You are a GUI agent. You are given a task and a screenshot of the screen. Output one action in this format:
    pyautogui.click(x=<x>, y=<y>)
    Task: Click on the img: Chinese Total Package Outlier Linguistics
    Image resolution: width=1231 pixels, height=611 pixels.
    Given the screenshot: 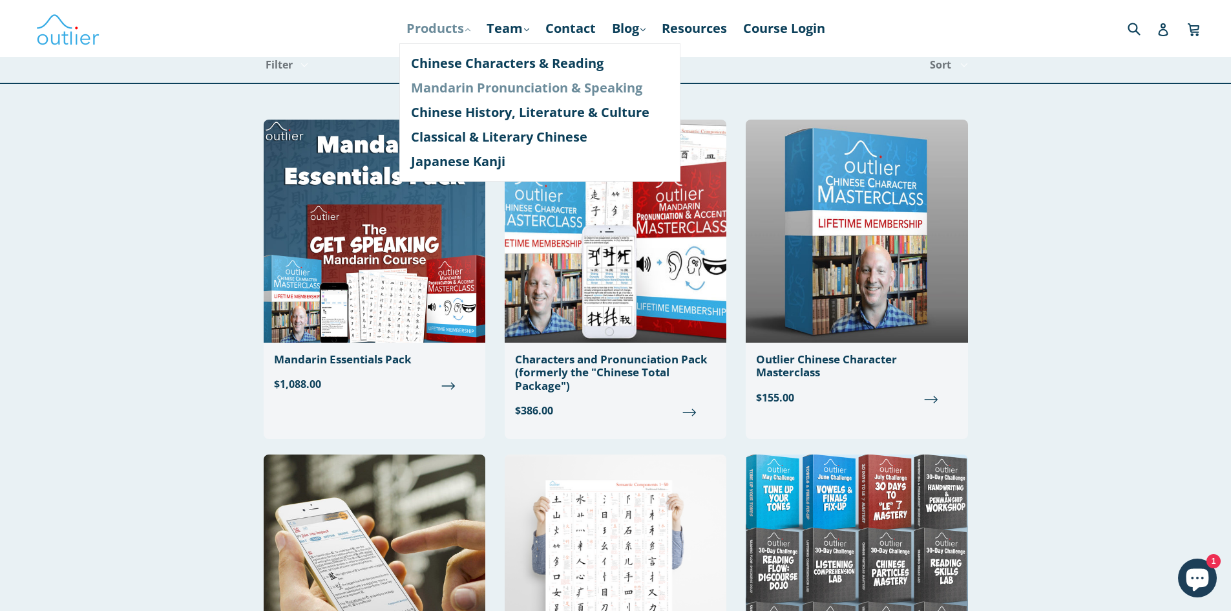 What is the action you would take?
    pyautogui.click(x=615, y=231)
    